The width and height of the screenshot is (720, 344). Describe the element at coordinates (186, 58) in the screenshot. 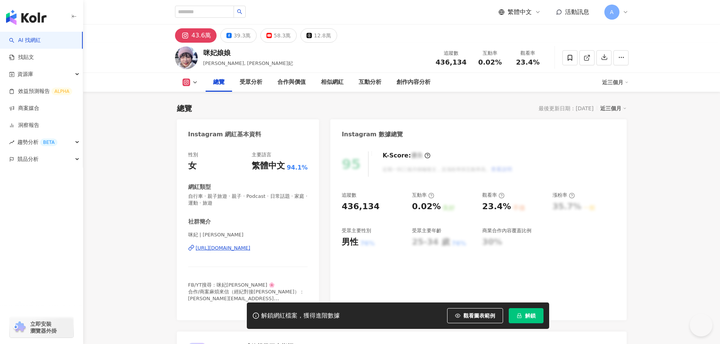

I see `img: KOL Avatar` at that location.